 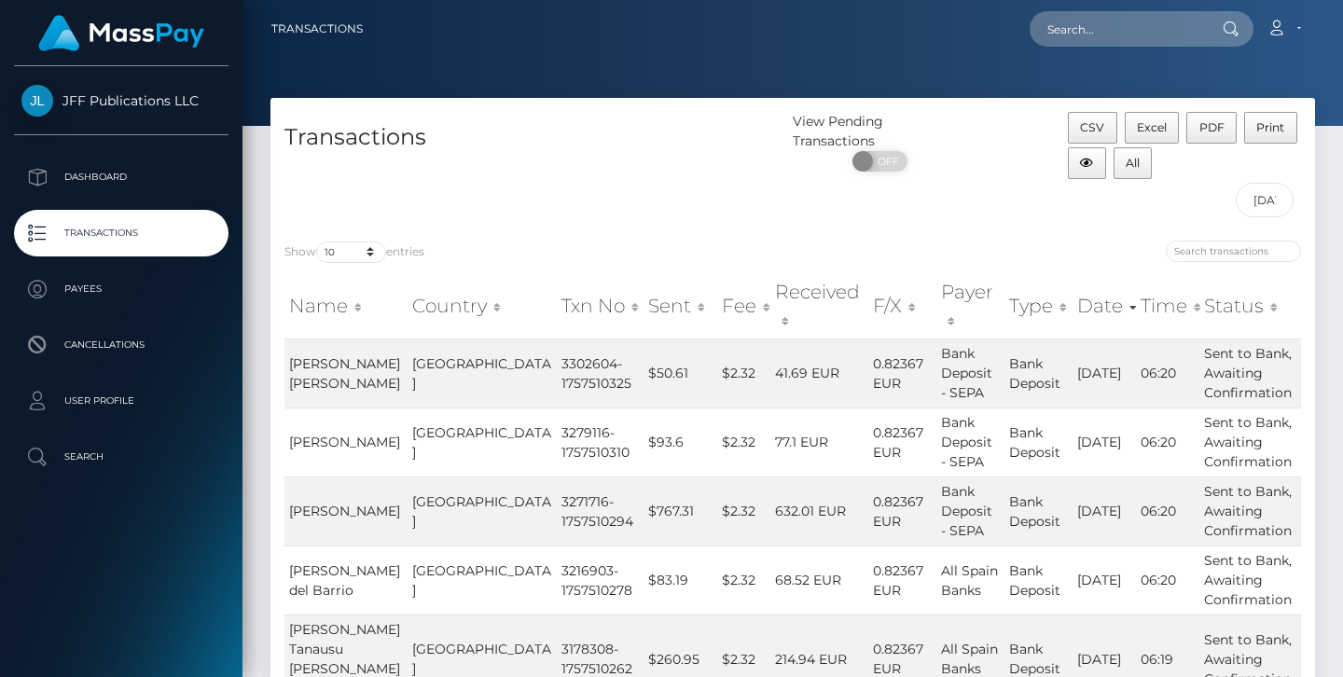 I want to click on p: Cancellations, so click(x=121, y=345).